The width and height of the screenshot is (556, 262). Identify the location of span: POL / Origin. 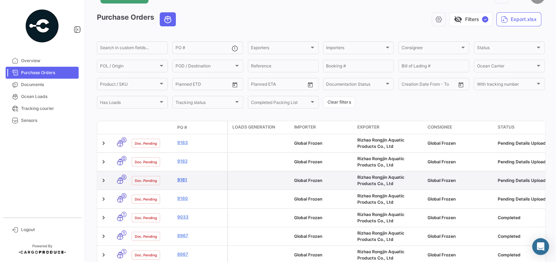
(129, 67).